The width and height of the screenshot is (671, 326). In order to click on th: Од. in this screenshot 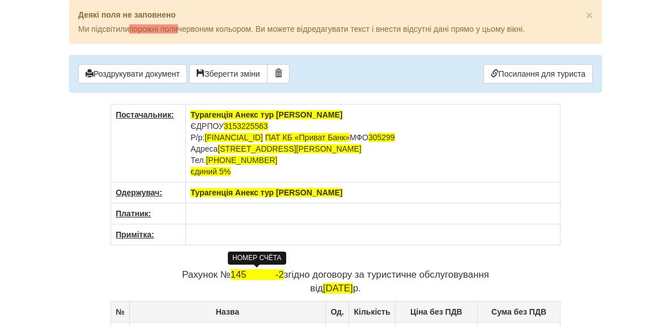, I will do `click(337, 311)`.